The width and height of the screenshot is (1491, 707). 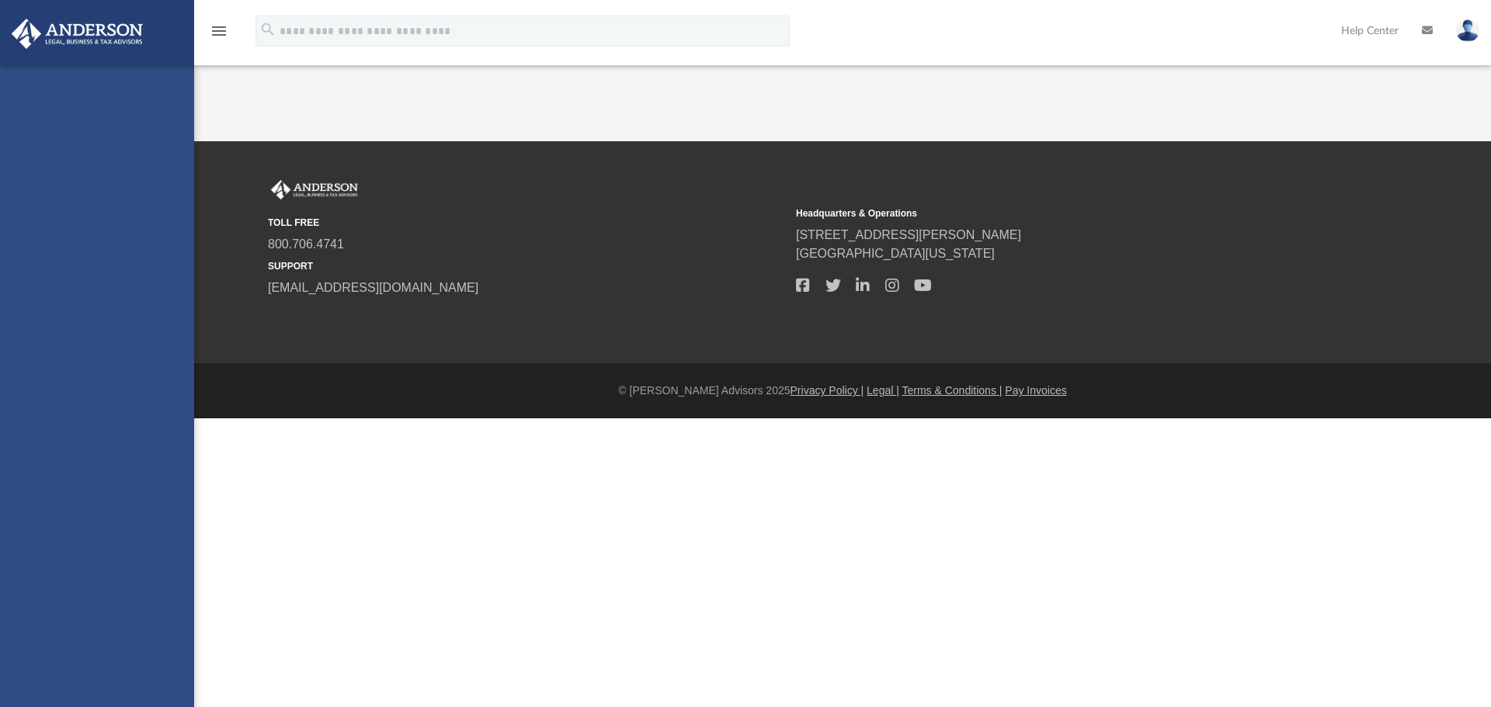 I want to click on a: Privacy Policy |, so click(x=827, y=390).